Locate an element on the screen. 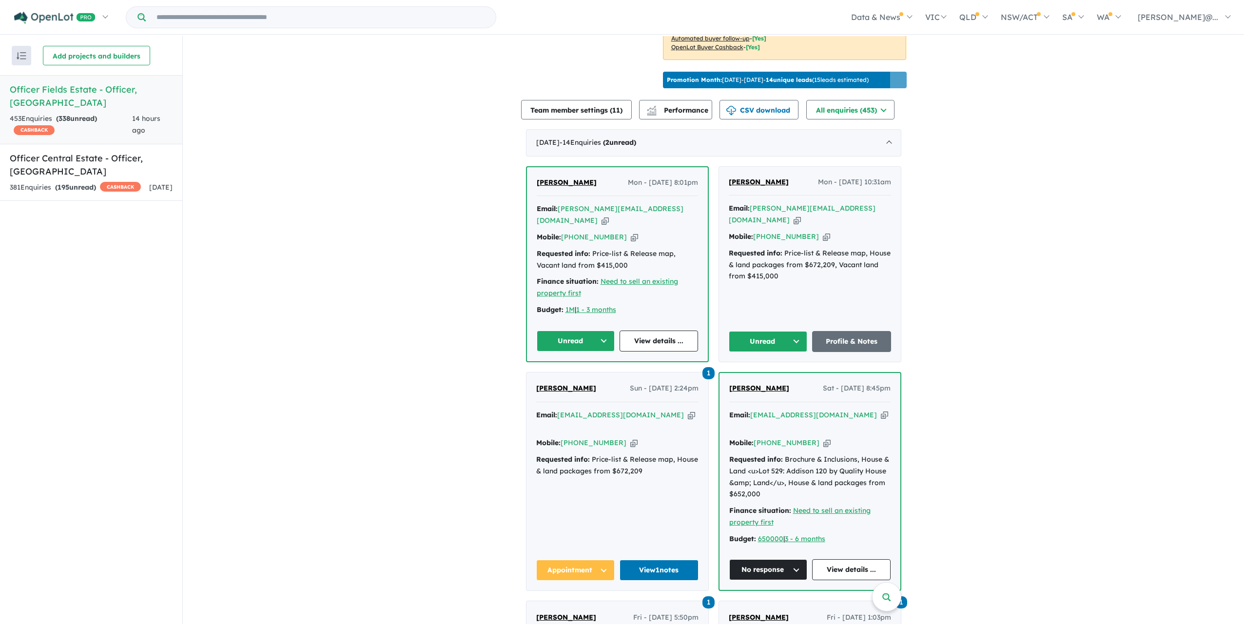 The image size is (1244, 626). a: View details ... is located at coordinates (851, 570).